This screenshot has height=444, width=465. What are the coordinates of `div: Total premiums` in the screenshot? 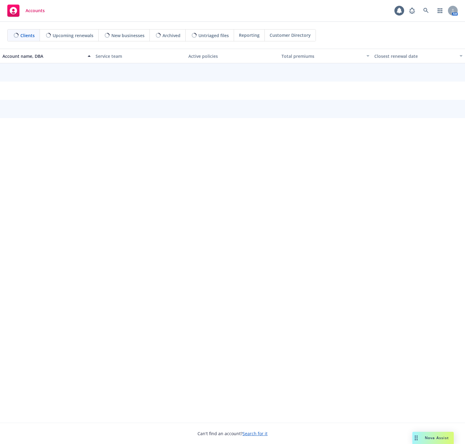 It's located at (323, 56).